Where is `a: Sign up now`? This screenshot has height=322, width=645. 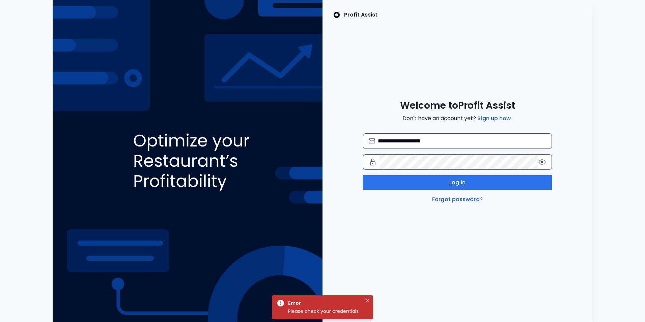
a: Sign up now is located at coordinates (494, 118).